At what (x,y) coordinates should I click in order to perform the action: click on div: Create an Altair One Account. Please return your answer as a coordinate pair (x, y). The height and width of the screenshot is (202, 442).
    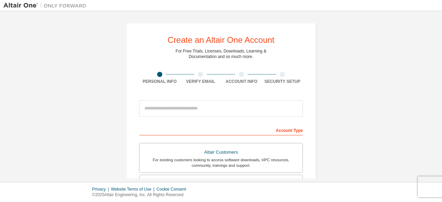
    Looking at the image, I should click on (221, 40).